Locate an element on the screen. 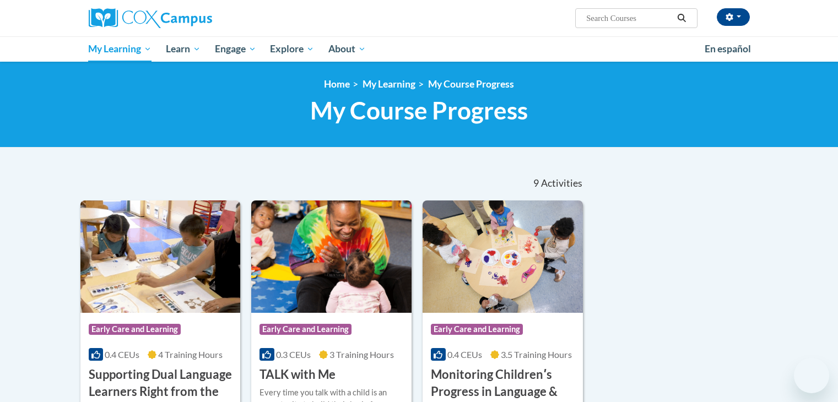 The height and width of the screenshot is (402, 838). a: Learn is located at coordinates (183, 49).